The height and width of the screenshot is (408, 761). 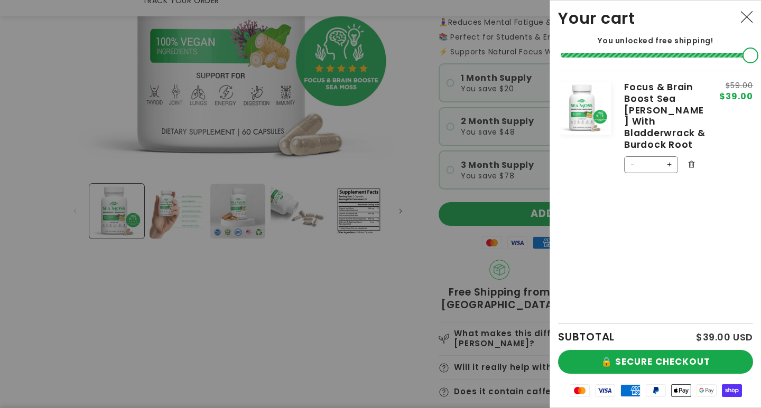 What do you see at coordinates (724, 338) in the screenshot?
I see `p: $39.00 USD` at bounding box center [724, 338].